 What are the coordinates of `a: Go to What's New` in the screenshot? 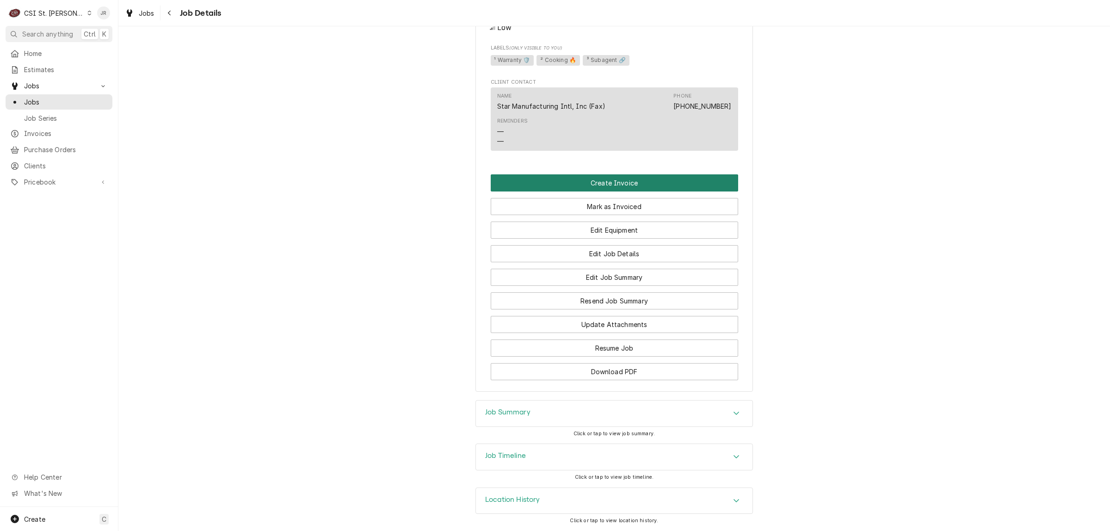 It's located at (59, 493).